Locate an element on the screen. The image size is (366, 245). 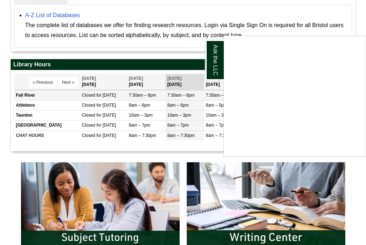
td: Taunton is located at coordinates (47, 116).